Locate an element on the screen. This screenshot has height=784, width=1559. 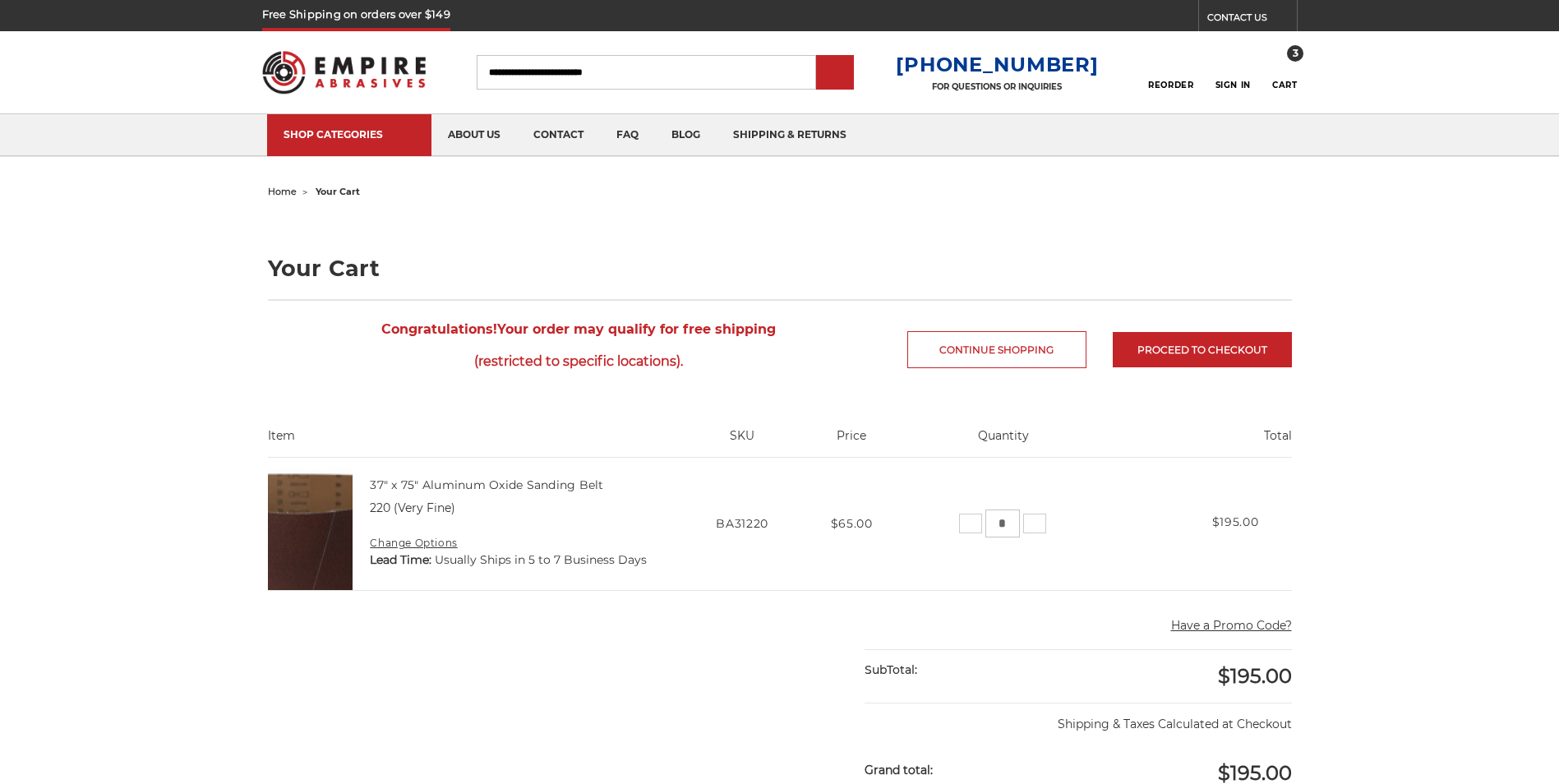
span: Your order may qualify for free shipping is located at coordinates (579, 345).